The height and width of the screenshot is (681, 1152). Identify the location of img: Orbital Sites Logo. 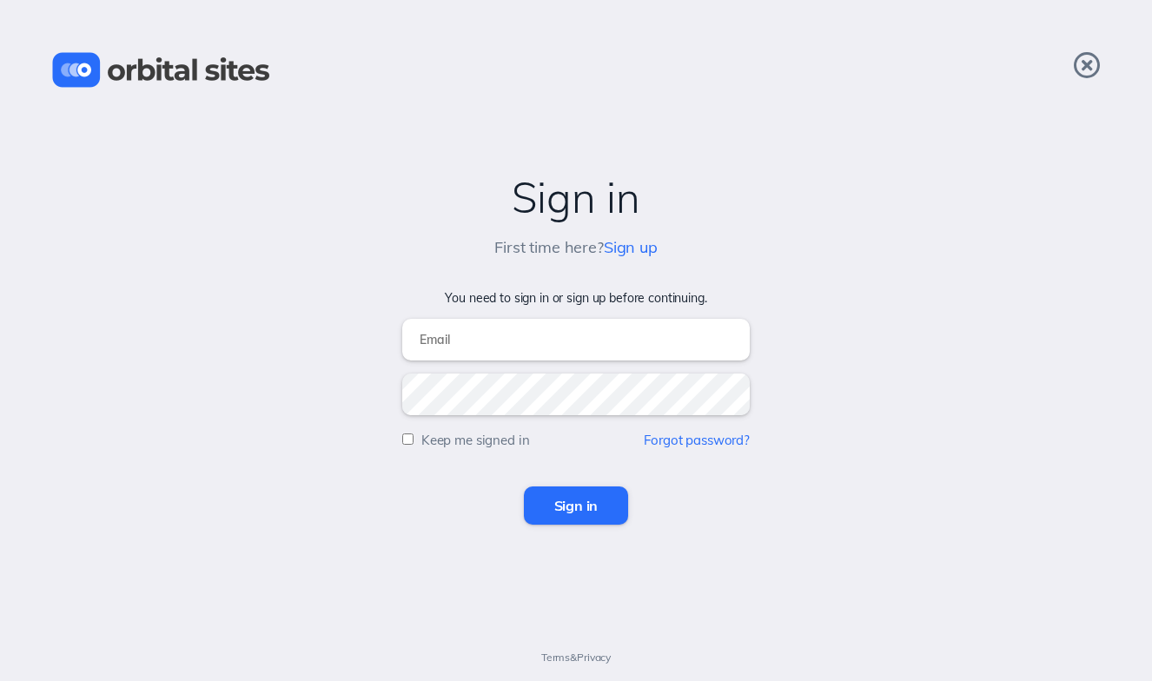
(161, 70).